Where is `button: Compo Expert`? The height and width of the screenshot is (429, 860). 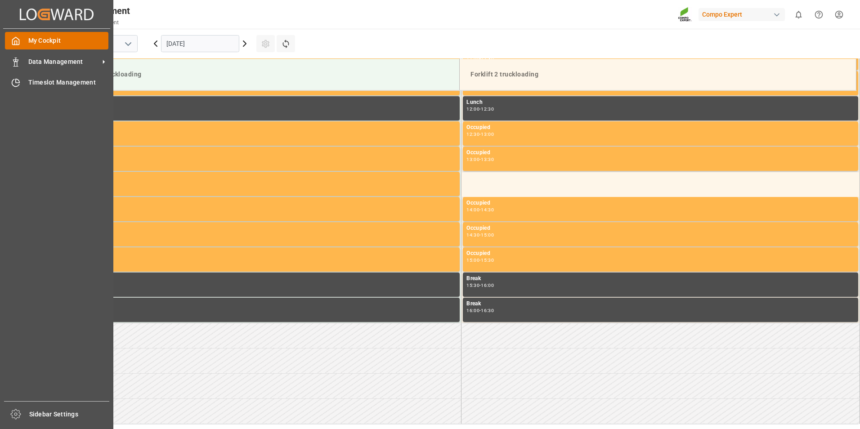
button: Compo Expert is located at coordinates (744, 14).